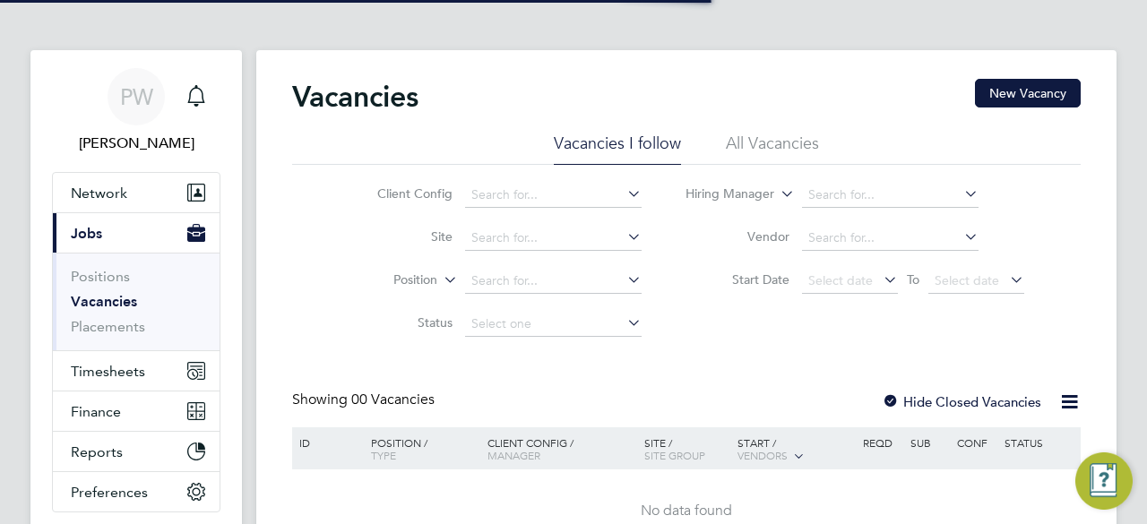  What do you see at coordinates (553, 324) in the screenshot?
I see `input: Select one` at bounding box center [553, 324].